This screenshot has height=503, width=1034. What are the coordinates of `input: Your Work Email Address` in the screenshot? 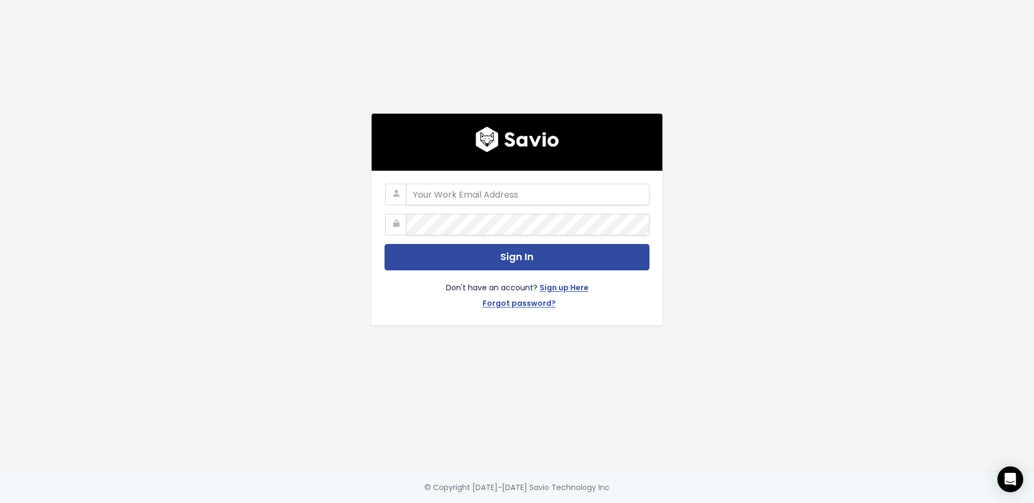 It's located at (528, 194).